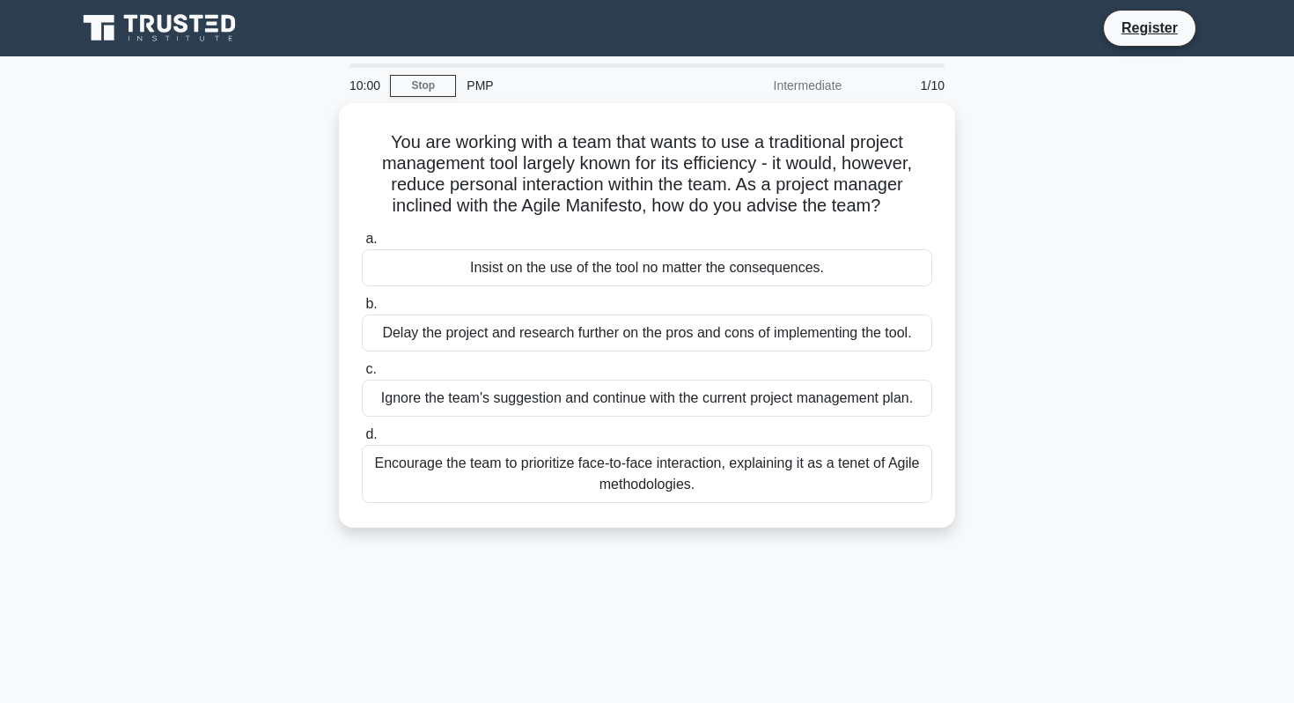 This screenshot has width=1294, height=703. I want to click on h5: You are working with a team that wants to use a traditional project management tool largely known..., so click(647, 174).